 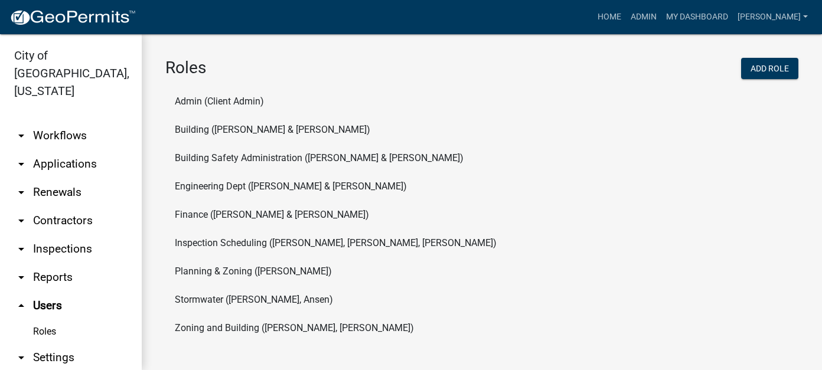 What do you see at coordinates (609, 17) in the screenshot?
I see `a: Home` at bounding box center [609, 17].